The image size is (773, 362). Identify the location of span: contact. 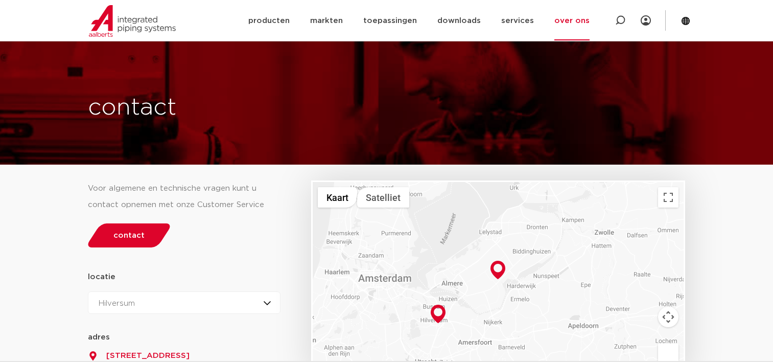
(129, 235).